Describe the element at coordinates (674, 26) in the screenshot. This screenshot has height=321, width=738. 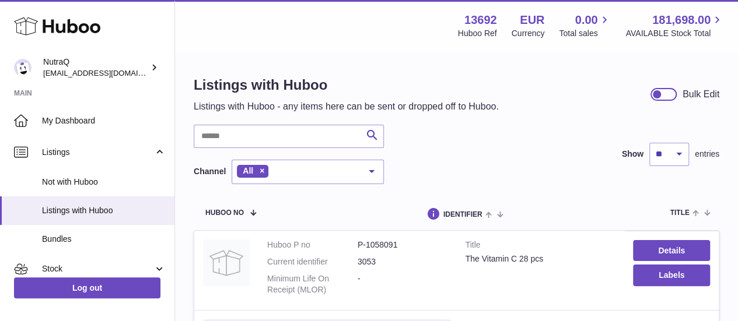
I see `a: 181,698.00 AVAILABLE Stock Total` at that location.